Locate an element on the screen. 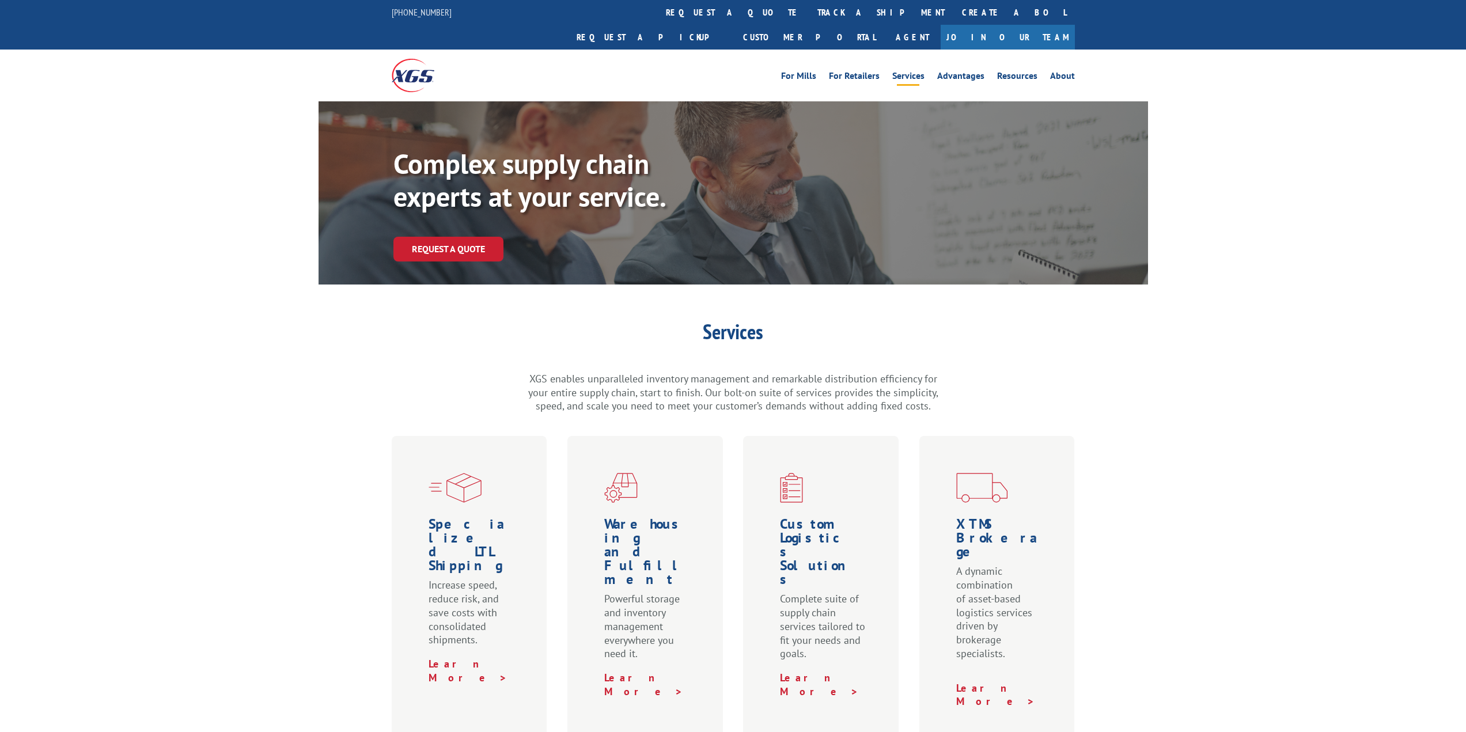 The width and height of the screenshot is (1466, 732). a: Resources is located at coordinates (1018, 78).